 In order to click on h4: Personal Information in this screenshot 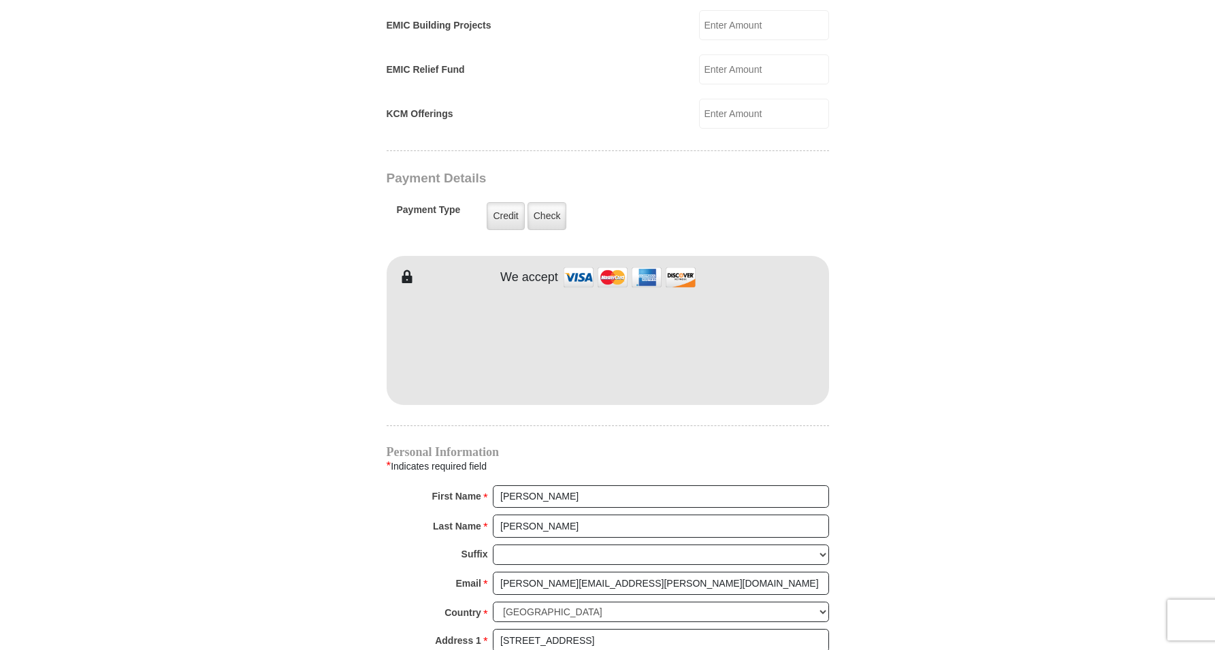, I will do `click(608, 452)`.